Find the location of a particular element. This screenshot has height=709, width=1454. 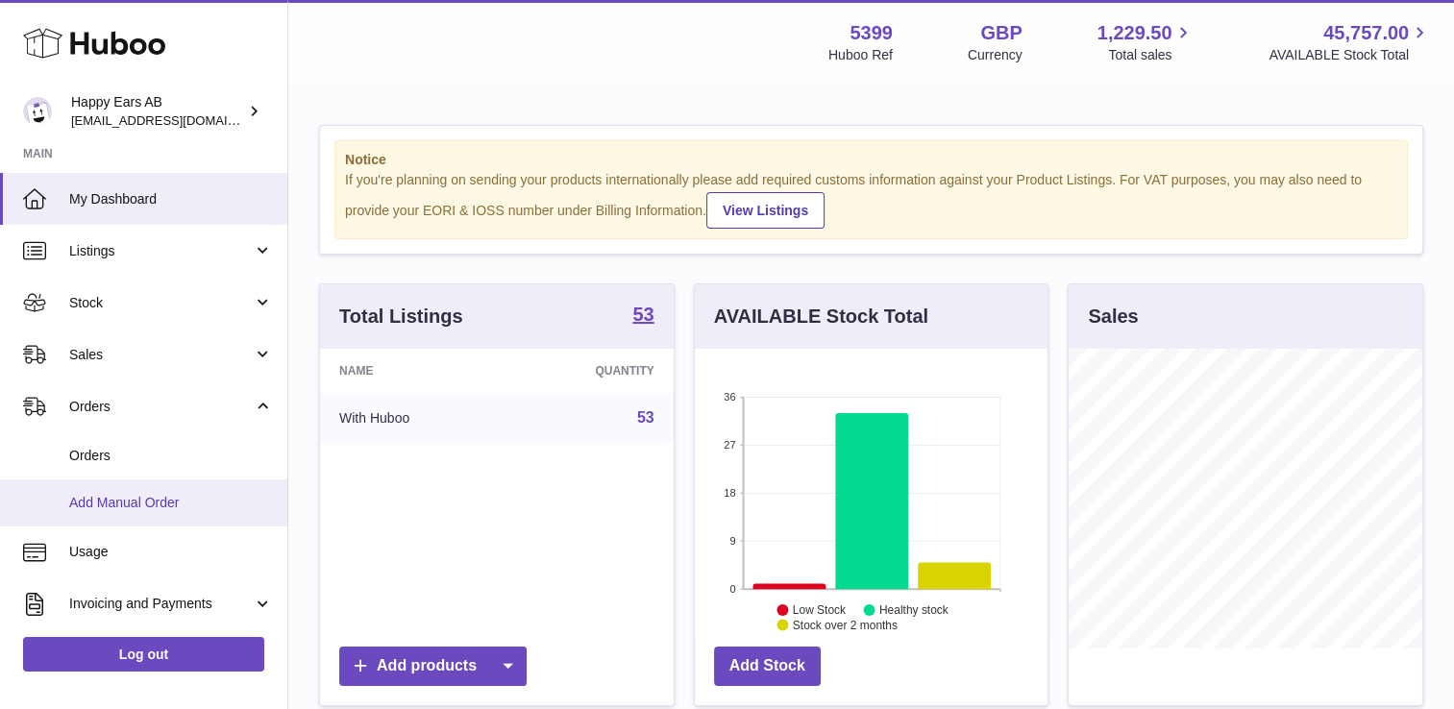

span: AVAILABLE Stock Total is located at coordinates (1349, 55).